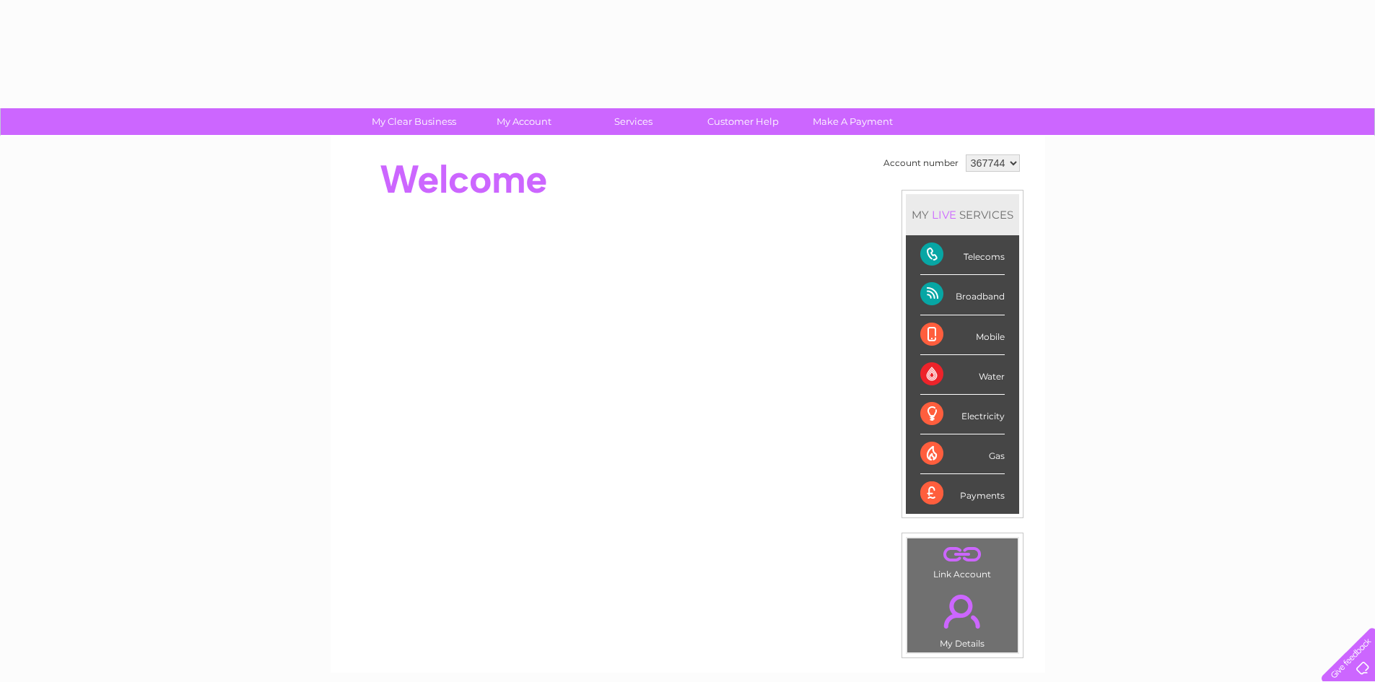 The image size is (1375, 682). What do you see at coordinates (962, 618) in the screenshot?
I see `td: My Details` at bounding box center [962, 618].